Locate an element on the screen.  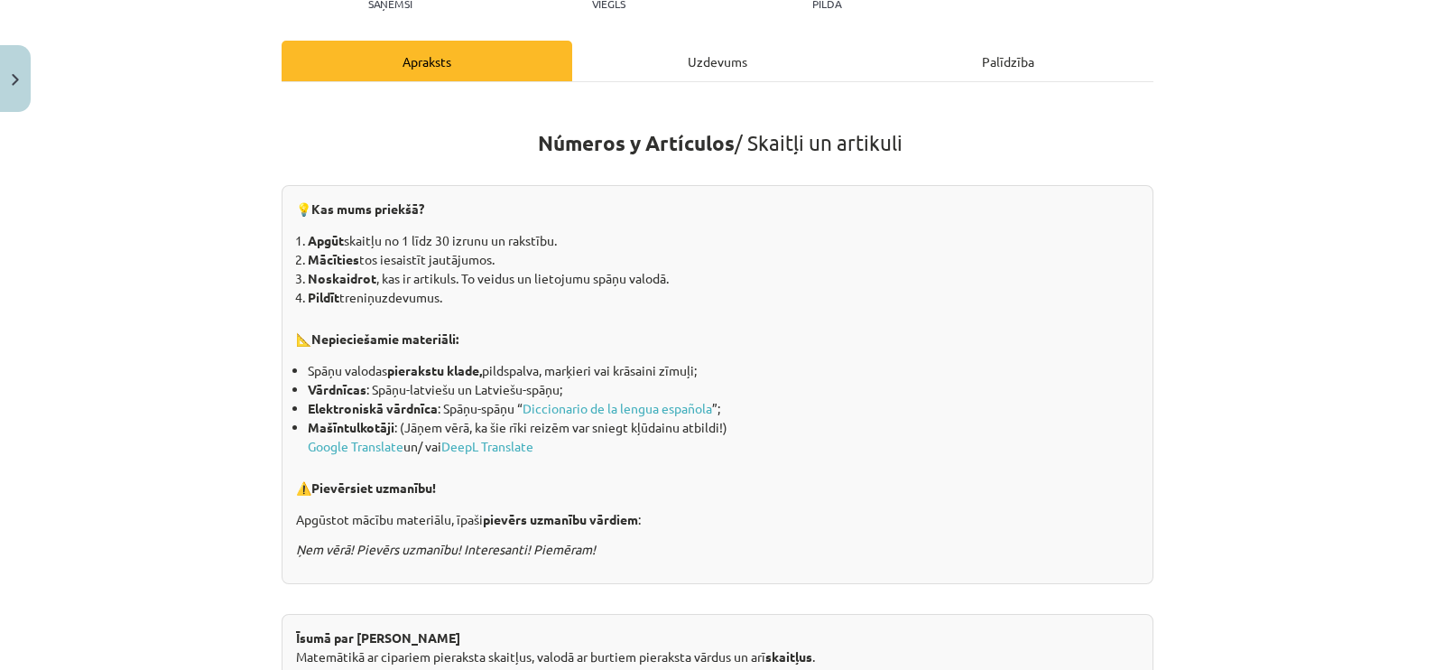
strong: Noskaidrot is located at coordinates (342, 278).